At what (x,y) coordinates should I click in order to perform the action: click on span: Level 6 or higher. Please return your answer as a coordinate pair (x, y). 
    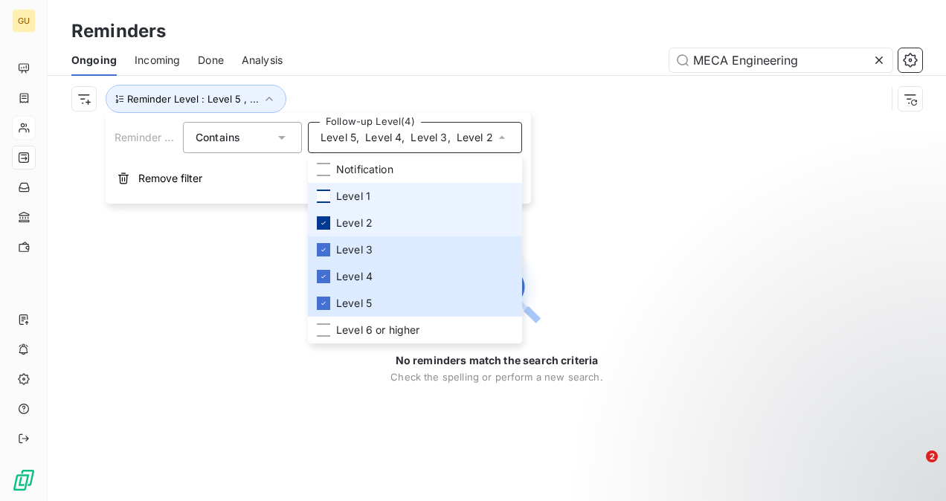
    Looking at the image, I should click on (378, 330).